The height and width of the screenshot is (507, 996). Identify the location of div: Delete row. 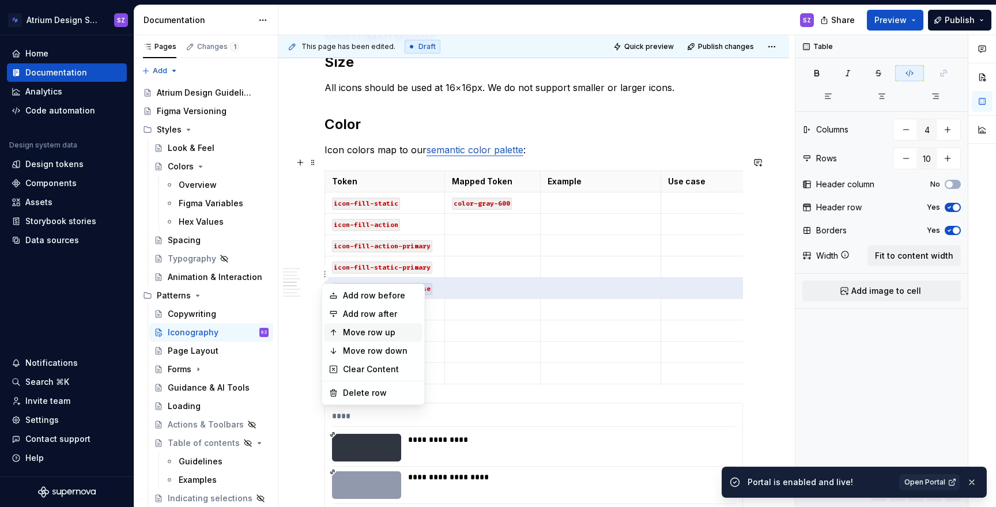
(381, 393).